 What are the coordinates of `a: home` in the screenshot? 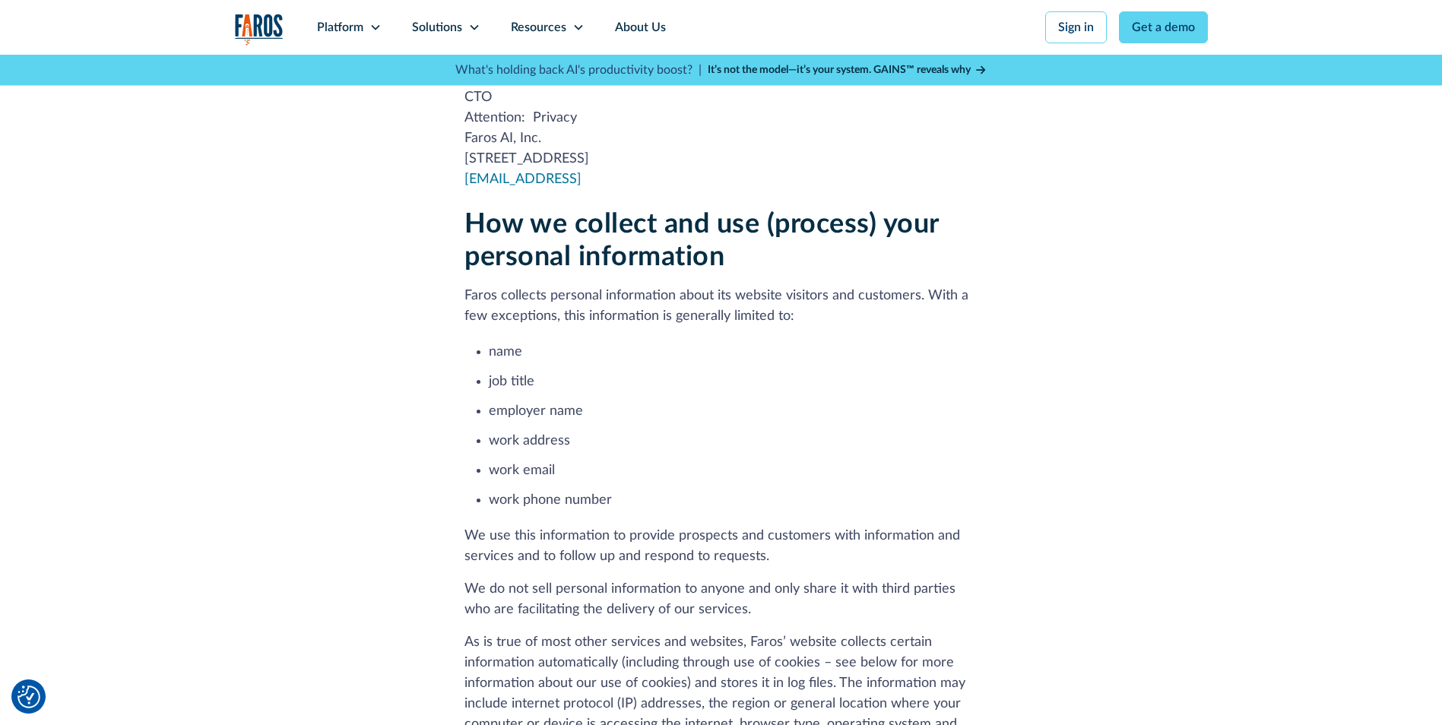 It's located at (259, 29).